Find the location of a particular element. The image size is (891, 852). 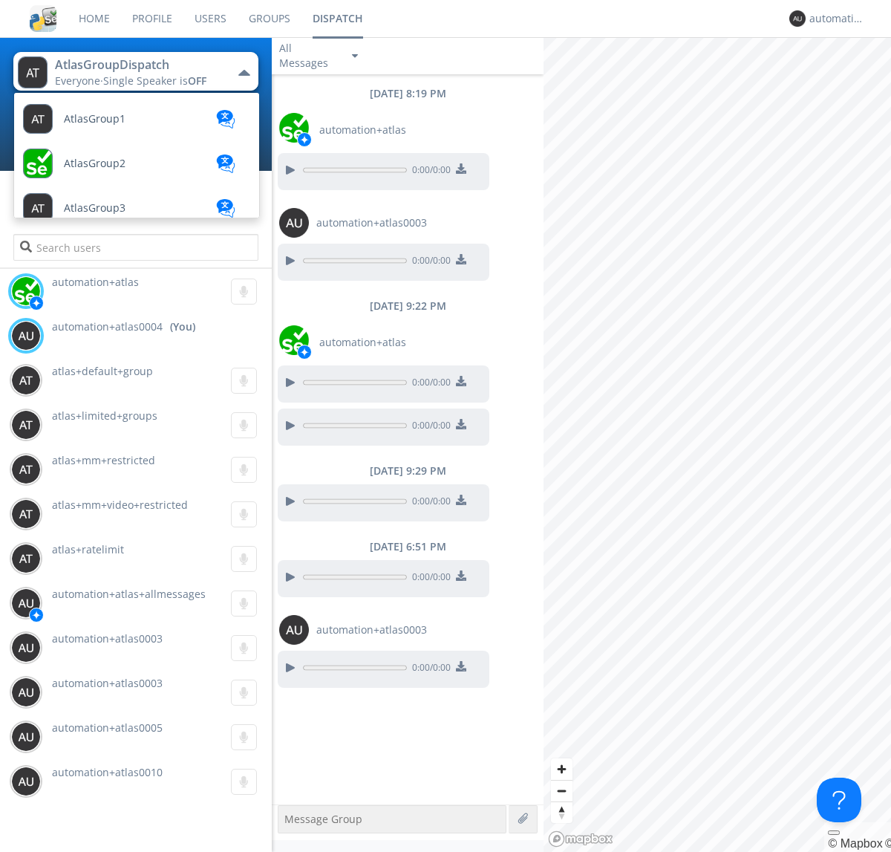

span: automation+atlas0005 is located at coordinates (107, 727).